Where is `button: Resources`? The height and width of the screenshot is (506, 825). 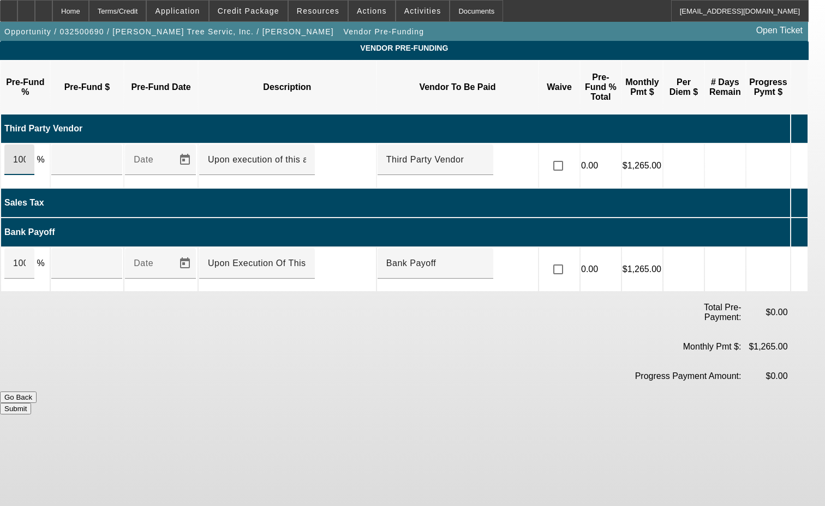 button: Resources is located at coordinates (318, 11).